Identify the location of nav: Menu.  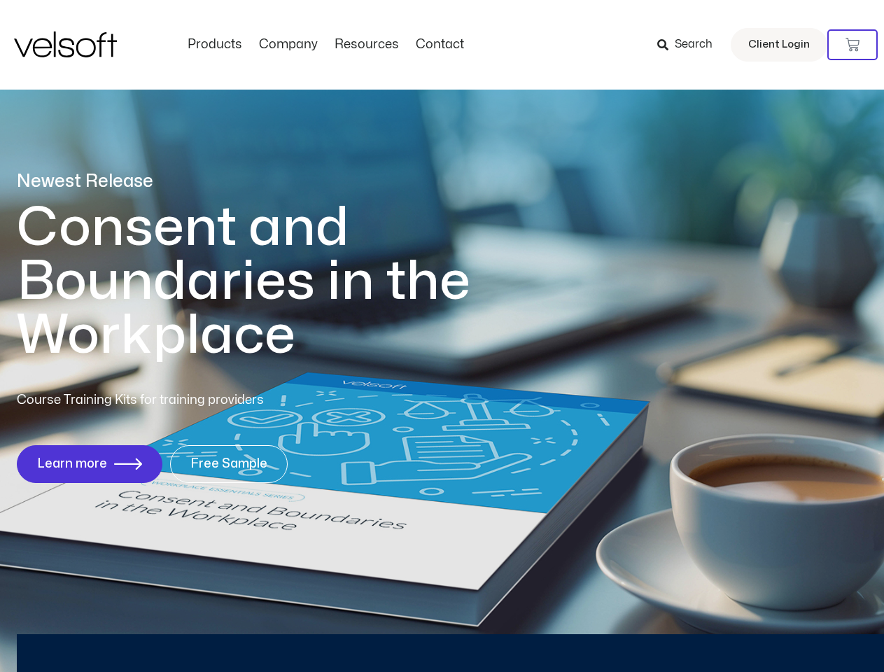
(326, 45).